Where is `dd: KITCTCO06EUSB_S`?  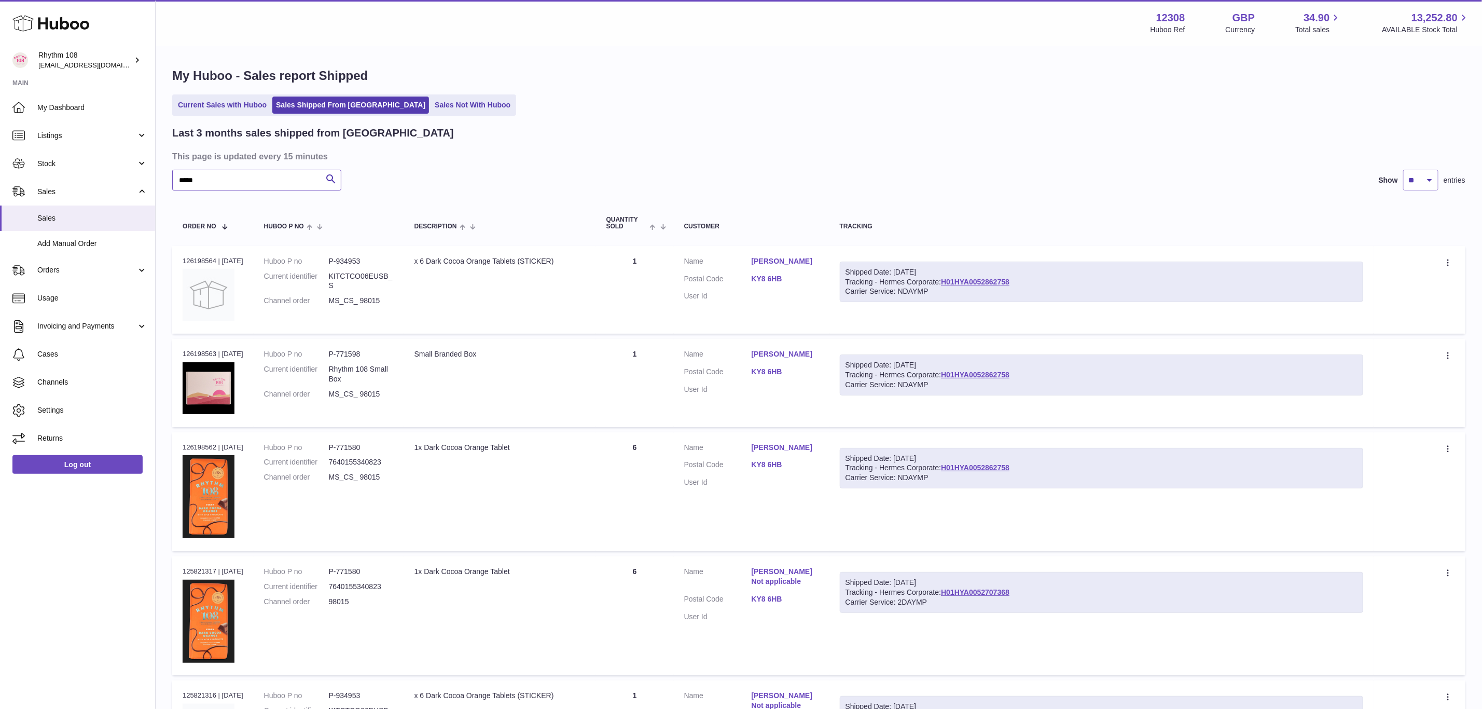 dd: KITCTCO06EUSB_S is located at coordinates (361, 281).